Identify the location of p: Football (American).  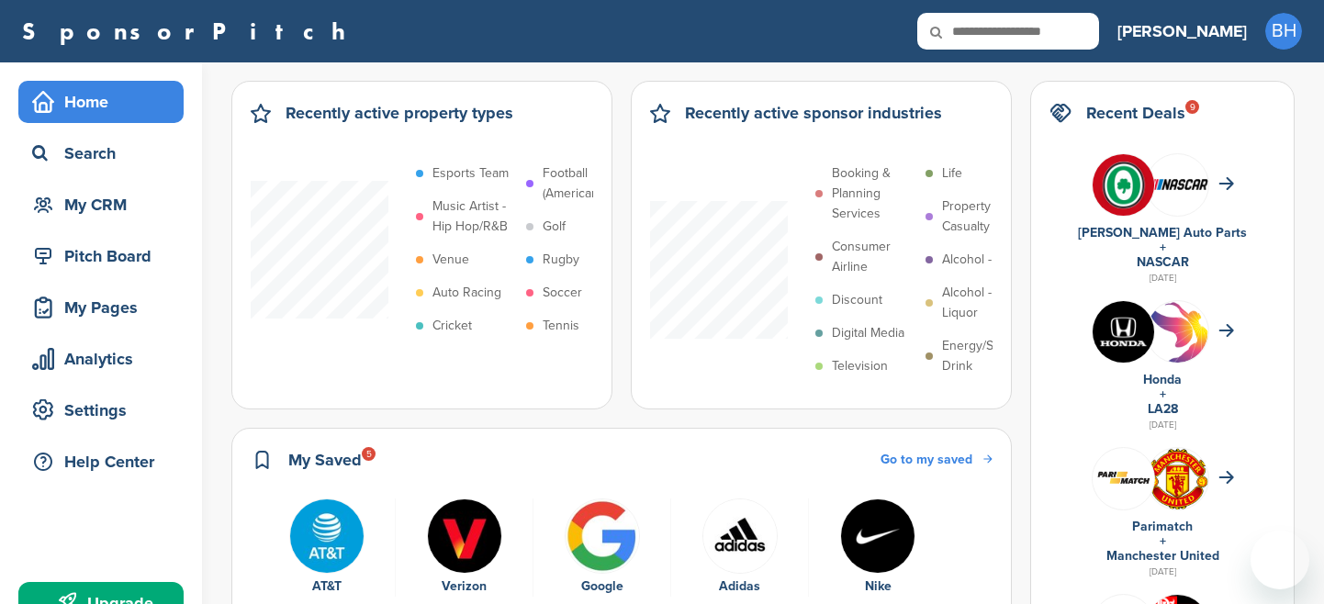
(585, 184).